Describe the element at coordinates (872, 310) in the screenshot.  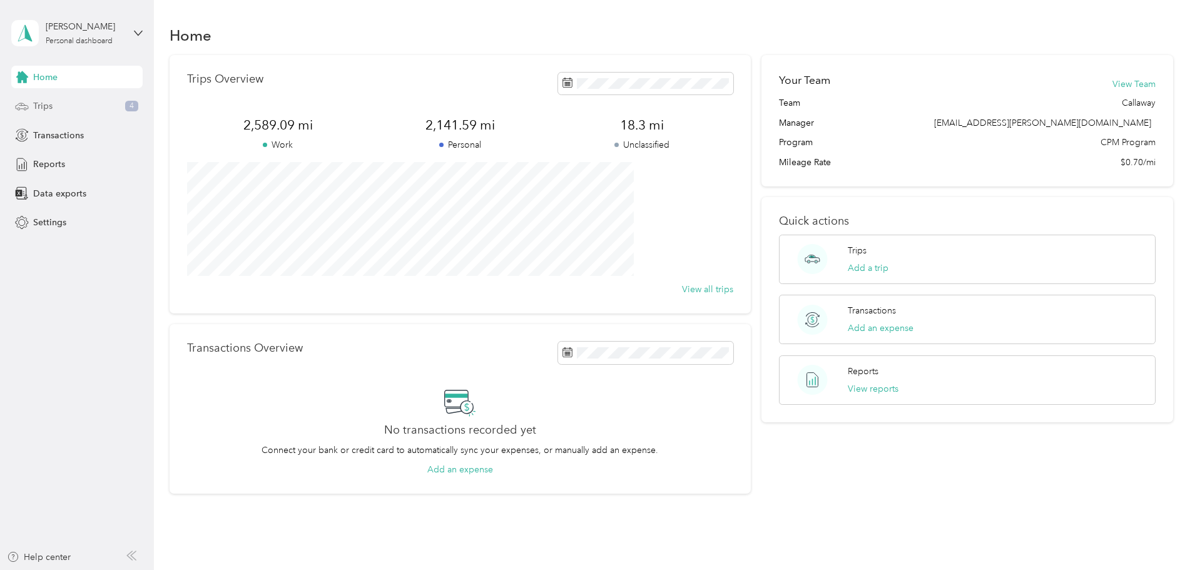
I see `p: Transactions` at that location.